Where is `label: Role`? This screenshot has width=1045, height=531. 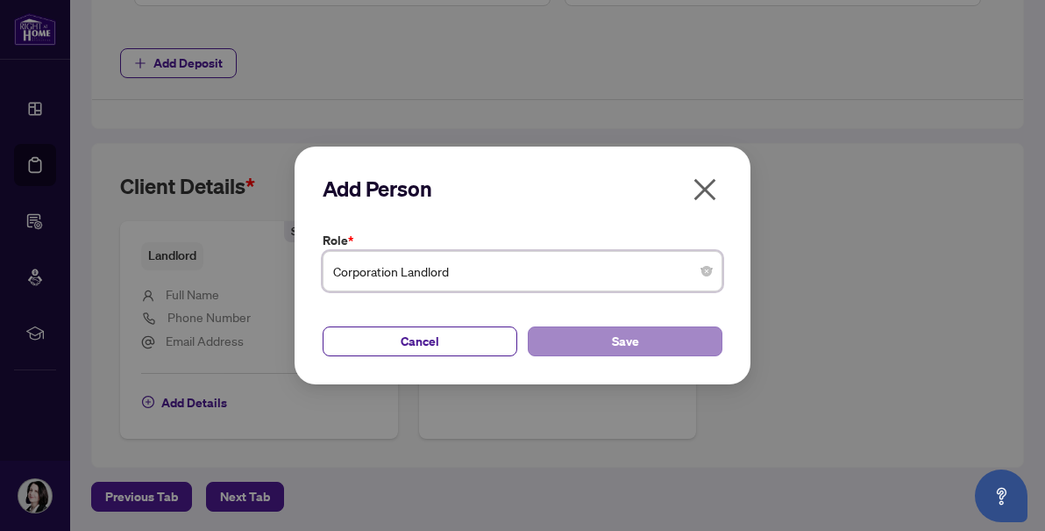
label: Role is located at coordinates (523, 240).